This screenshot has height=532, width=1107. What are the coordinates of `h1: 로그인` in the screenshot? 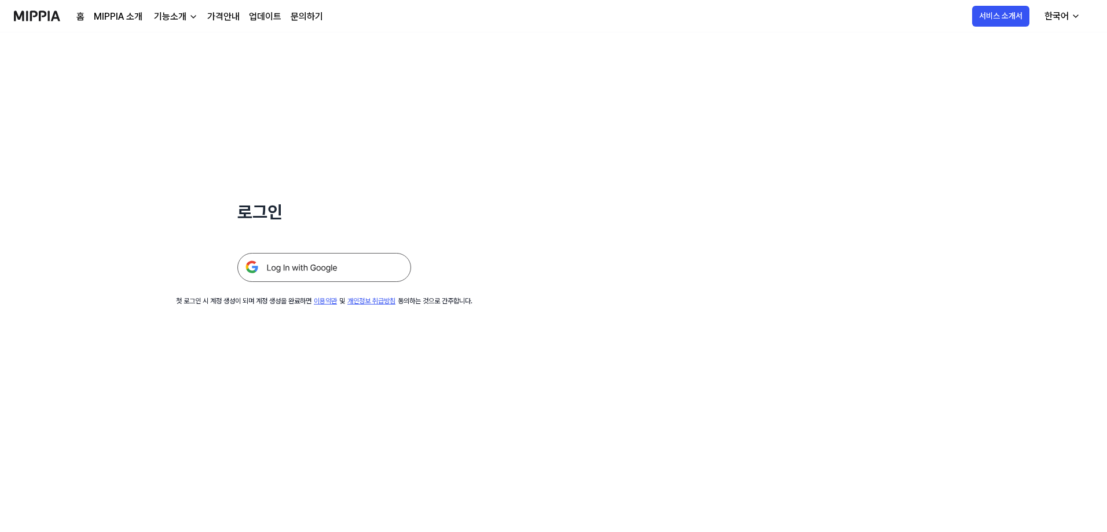 It's located at (324, 212).